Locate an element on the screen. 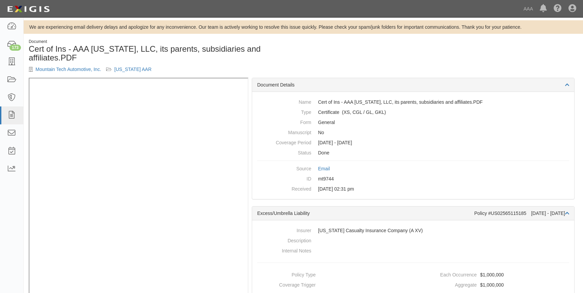 The width and height of the screenshot is (583, 293). dt: Source is located at coordinates (284, 168).